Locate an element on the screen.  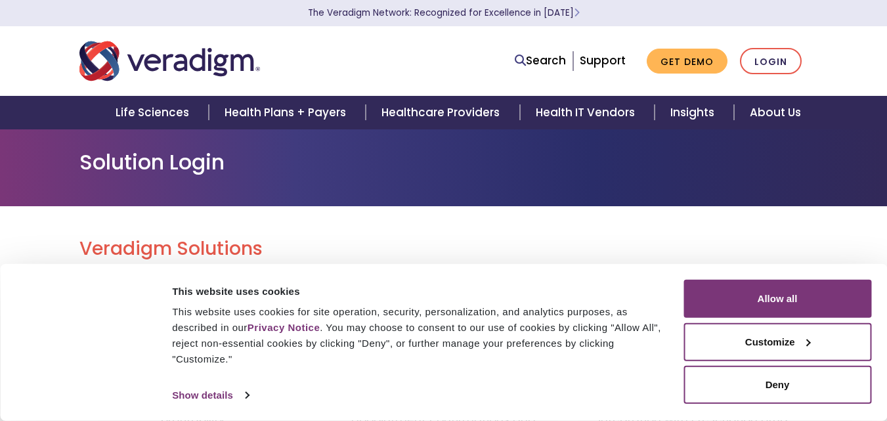
a: Insights is located at coordinates (694, 112).